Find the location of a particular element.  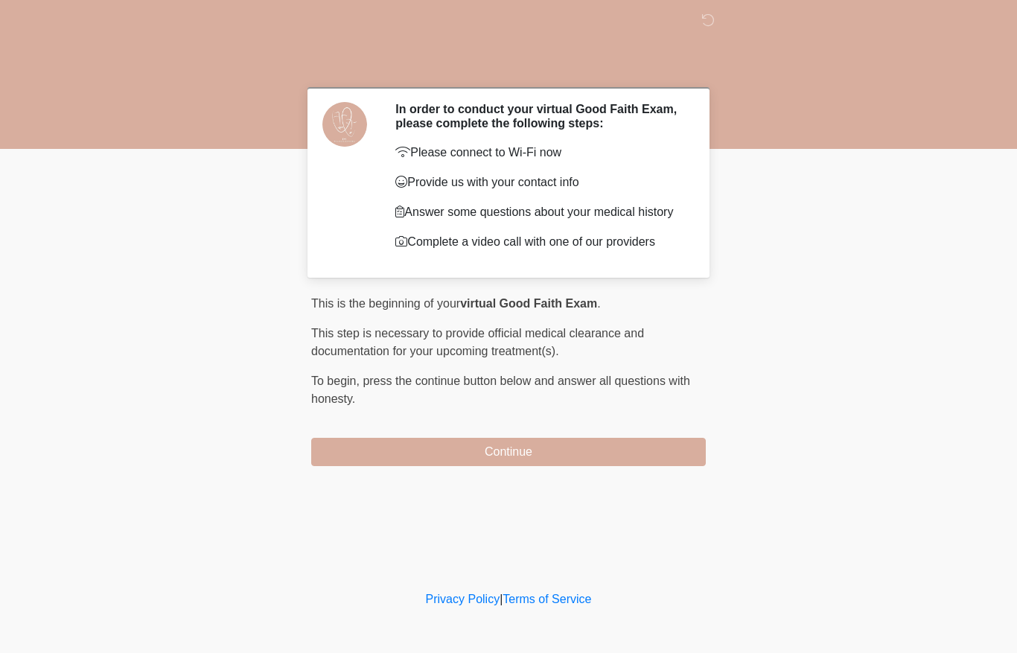

span: To begin, is located at coordinates (336, 380).